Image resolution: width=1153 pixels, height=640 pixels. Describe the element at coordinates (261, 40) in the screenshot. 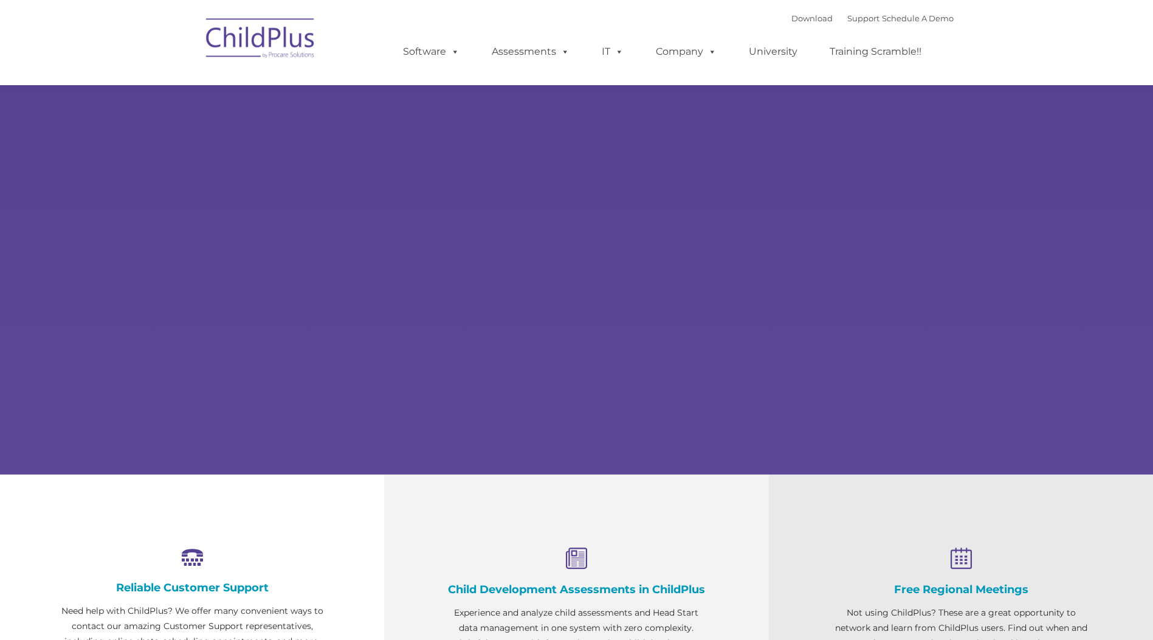

I see `img: ChildPlus by Procare Solutions` at that location.